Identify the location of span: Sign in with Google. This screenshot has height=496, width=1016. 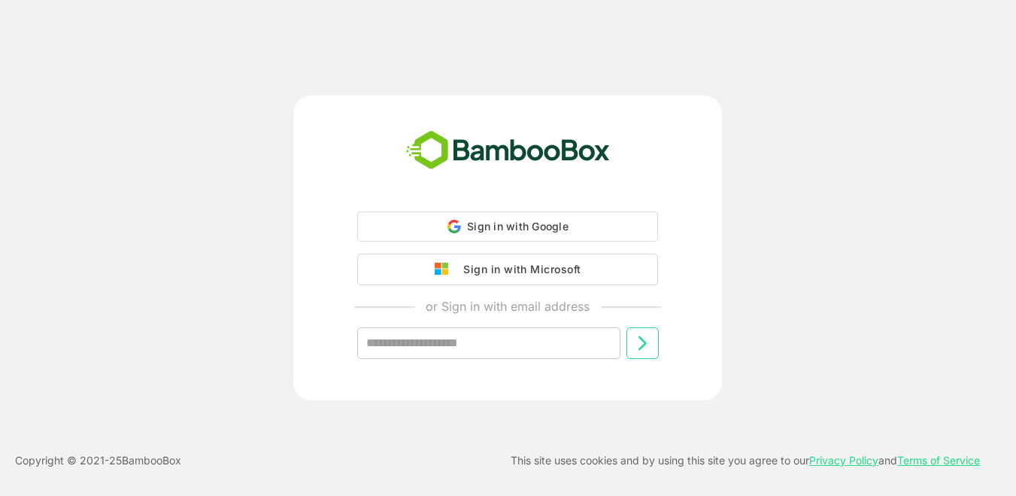
(518, 226).